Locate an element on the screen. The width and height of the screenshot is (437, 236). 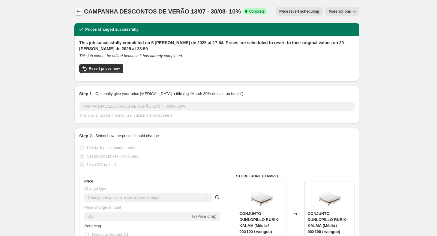
span: Use CSV upload is located at coordinates (101, 164).